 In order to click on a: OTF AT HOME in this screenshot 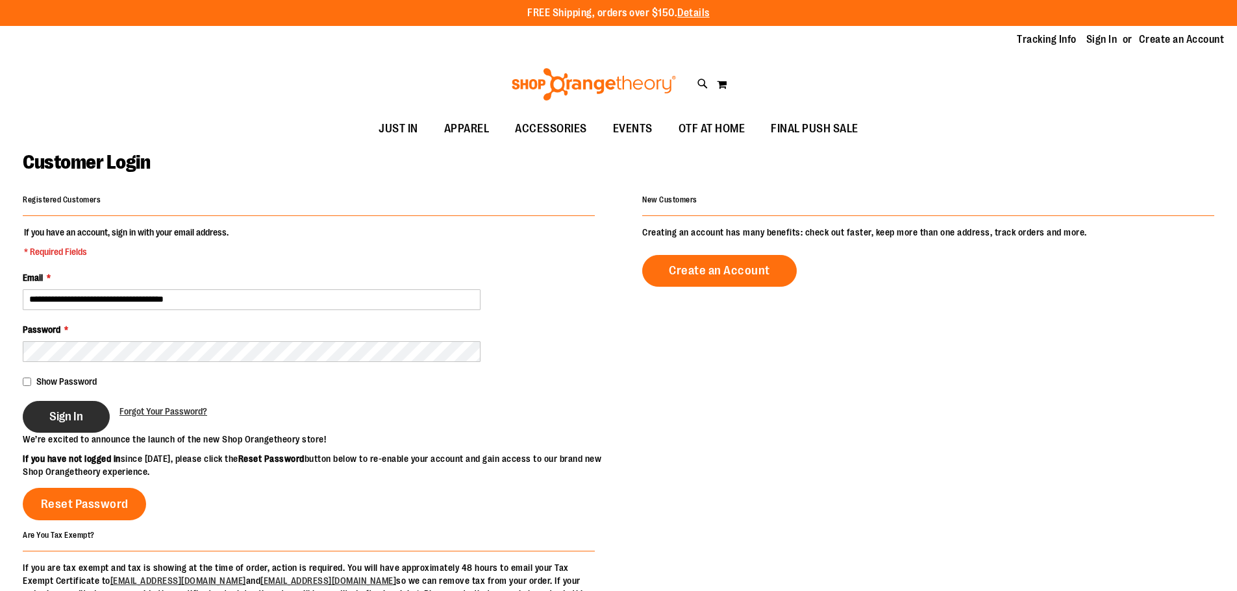, I will do `click(712, 129)`.